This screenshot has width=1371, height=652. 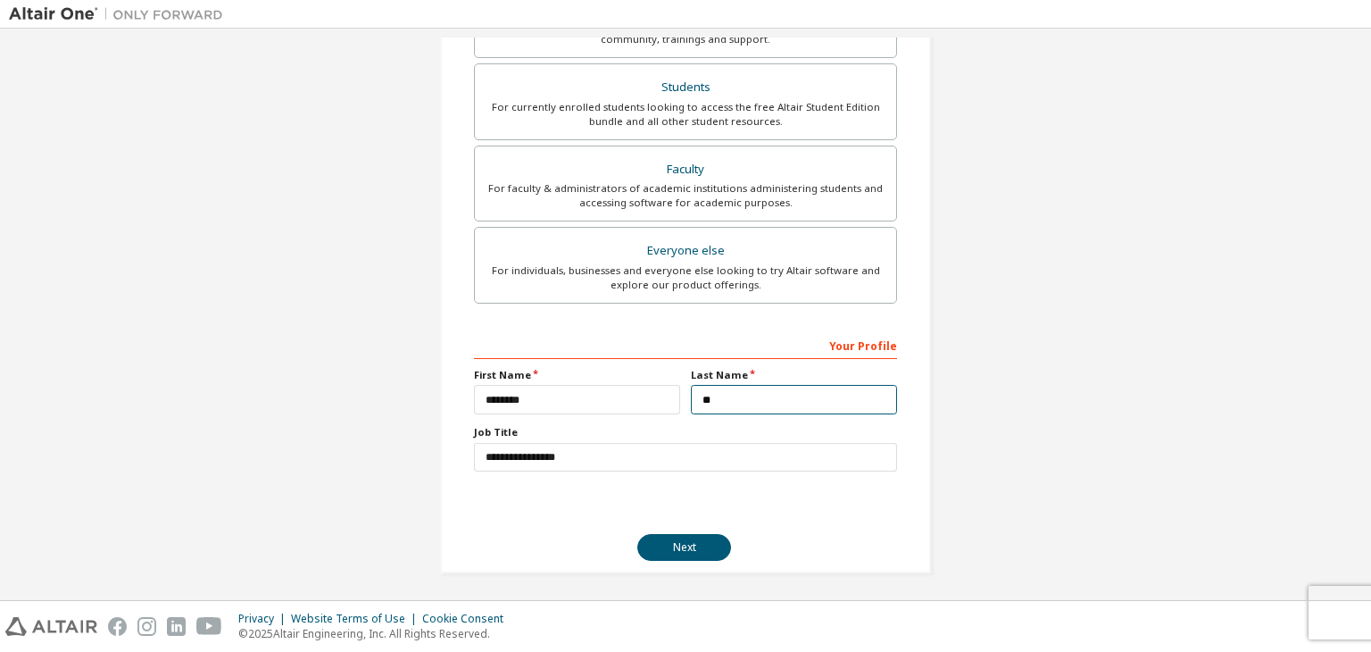 I want to click on div: Privacy, so click(x=264, y=619).